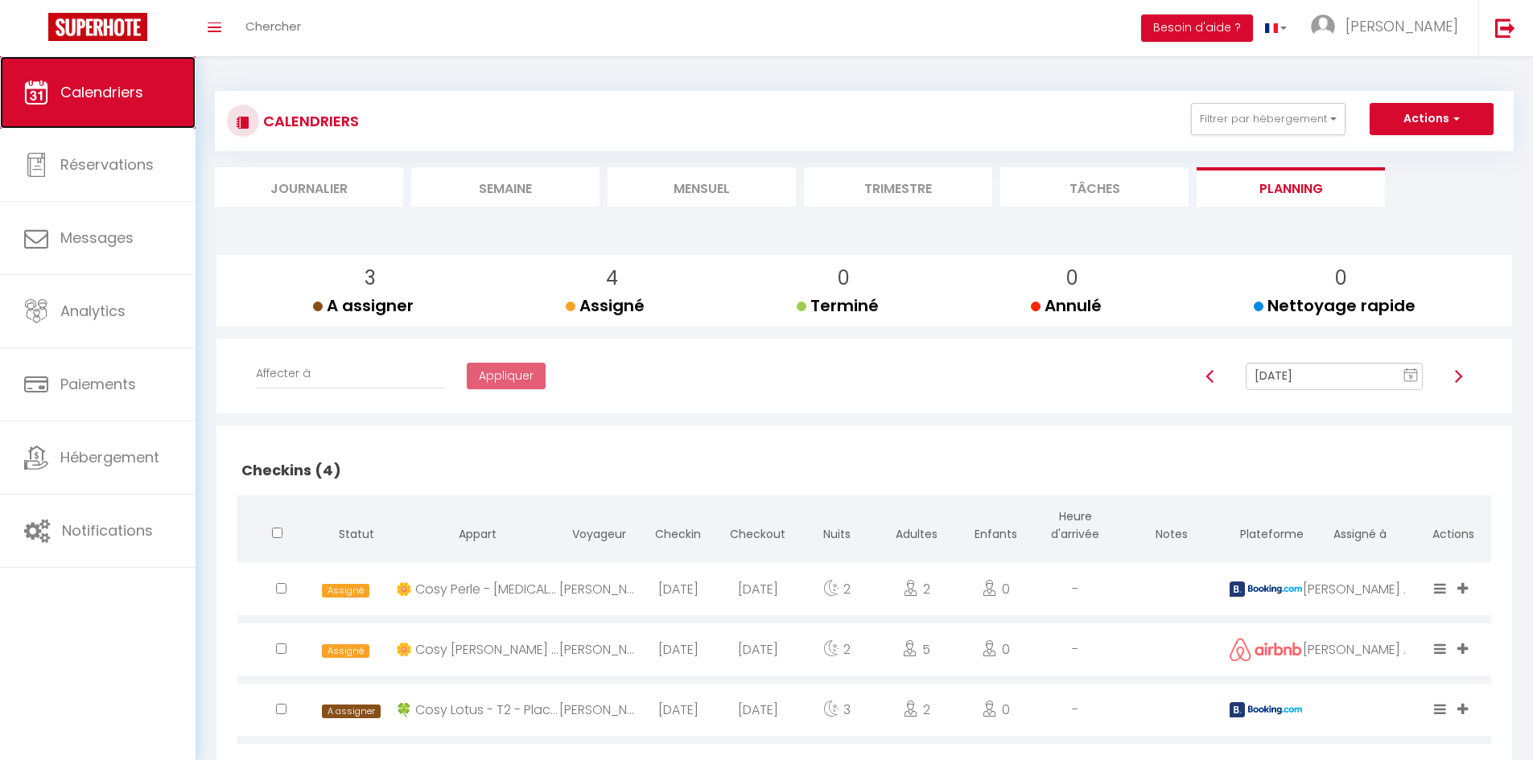 The height and width of the screenshot is (760, 1533). I want to click on span: Terminé, so click(838, 306).